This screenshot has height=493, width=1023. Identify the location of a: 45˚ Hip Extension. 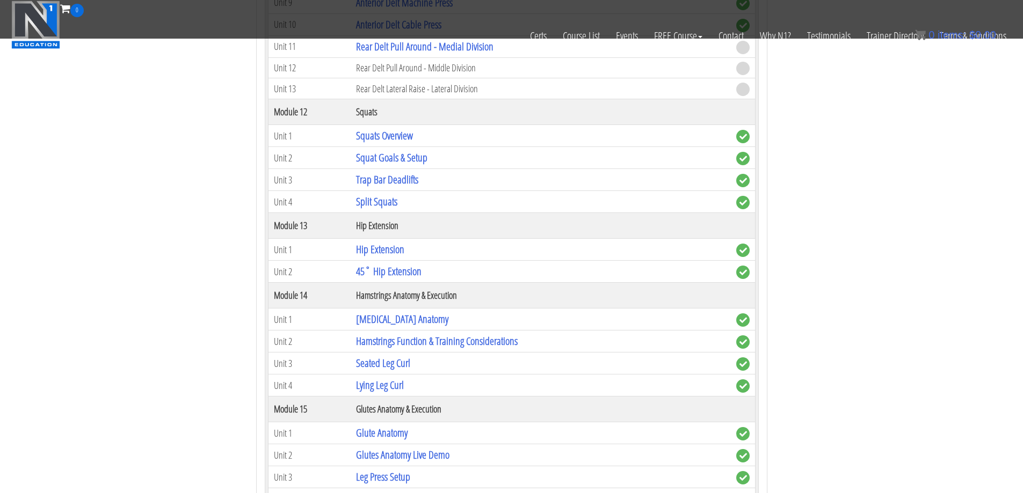
(389, 271).